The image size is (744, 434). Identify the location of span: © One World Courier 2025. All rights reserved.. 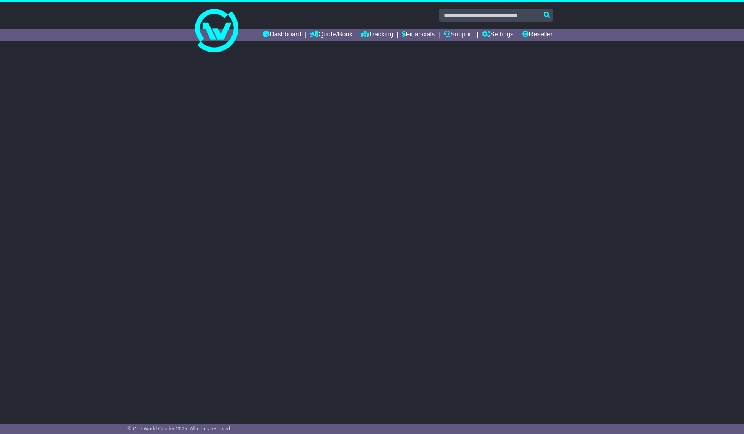
(180, 429).